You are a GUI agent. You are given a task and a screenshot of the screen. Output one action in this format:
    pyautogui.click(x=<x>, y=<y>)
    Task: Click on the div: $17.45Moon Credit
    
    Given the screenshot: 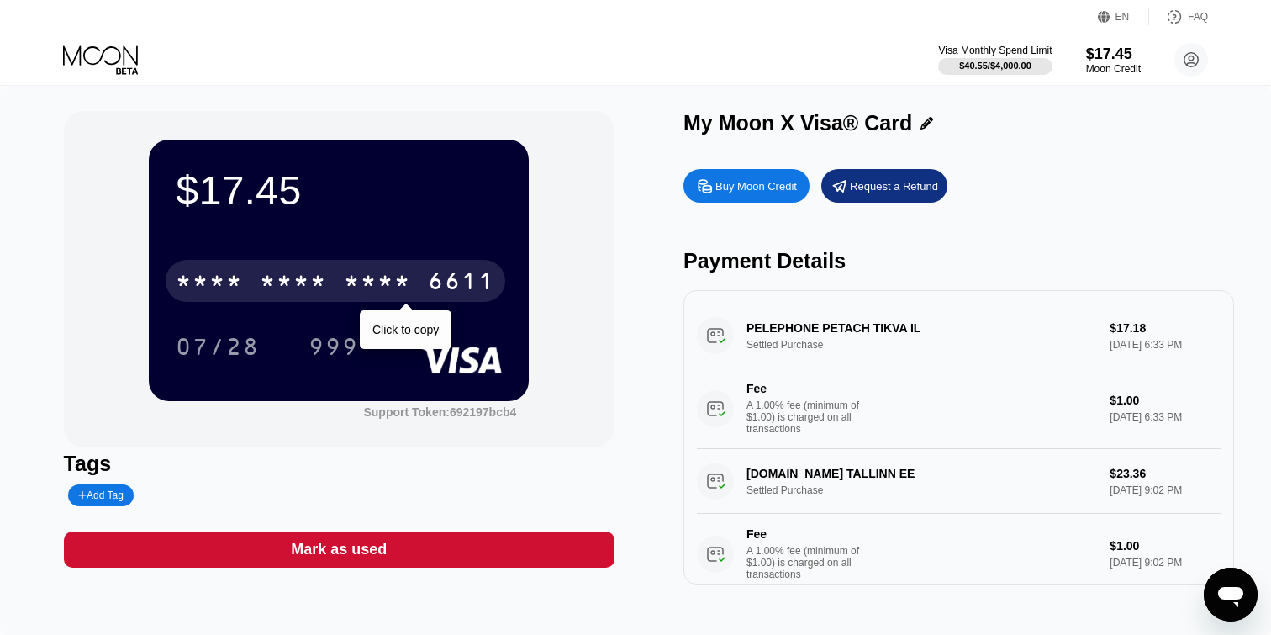 What is the action you would take?
    pyautogui.click(x=1113, y=60)
    